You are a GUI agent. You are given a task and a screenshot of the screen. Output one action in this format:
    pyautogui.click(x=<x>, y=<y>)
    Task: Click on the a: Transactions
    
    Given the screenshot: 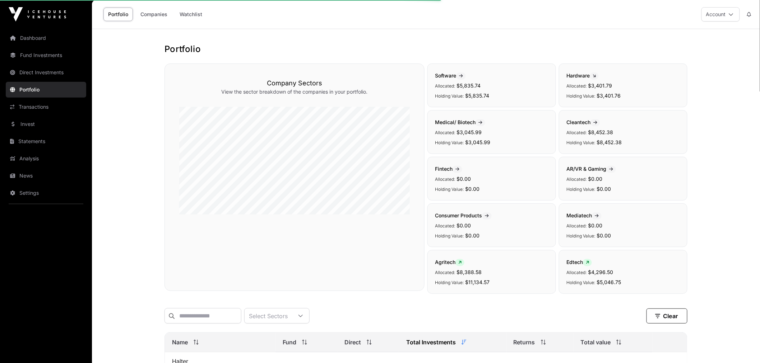 What is the action you would take?
    pyautogui.click(x=46, y=107)
    